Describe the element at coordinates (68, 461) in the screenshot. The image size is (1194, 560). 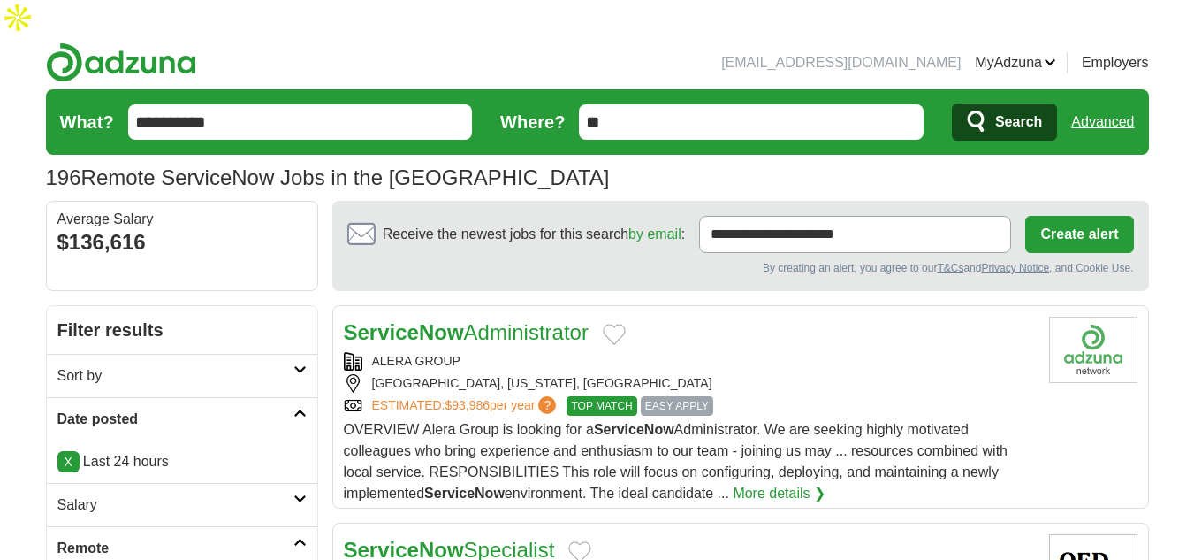
I see `a: X` at that location.